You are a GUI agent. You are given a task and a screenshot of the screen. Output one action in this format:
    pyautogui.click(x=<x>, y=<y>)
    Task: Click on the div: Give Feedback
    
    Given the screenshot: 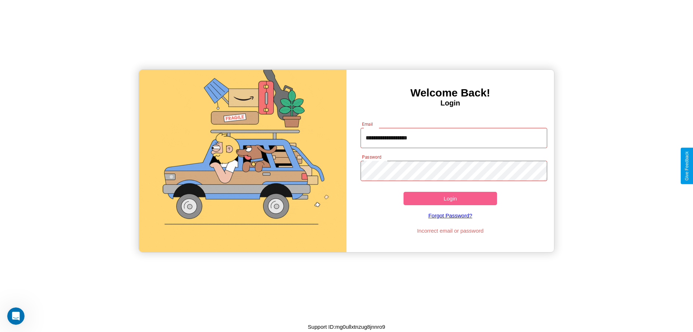 What is the action you would take?
    pyautogui.click(x=687, y=166)
    